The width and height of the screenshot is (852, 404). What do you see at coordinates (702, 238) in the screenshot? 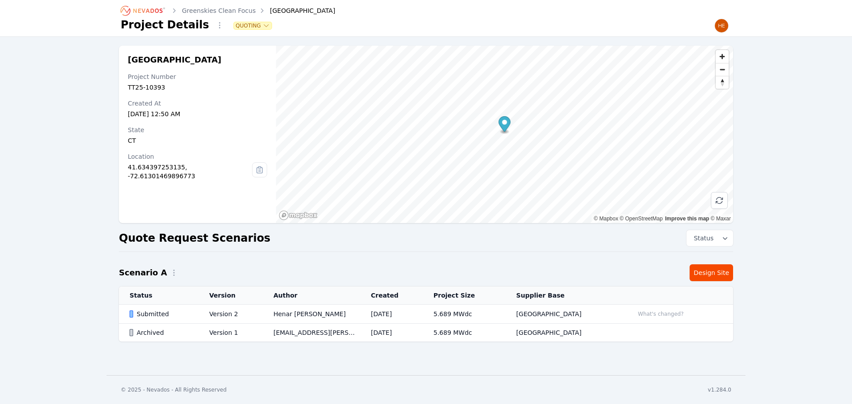
I see `span: Status` at bounding box center [702, 238].